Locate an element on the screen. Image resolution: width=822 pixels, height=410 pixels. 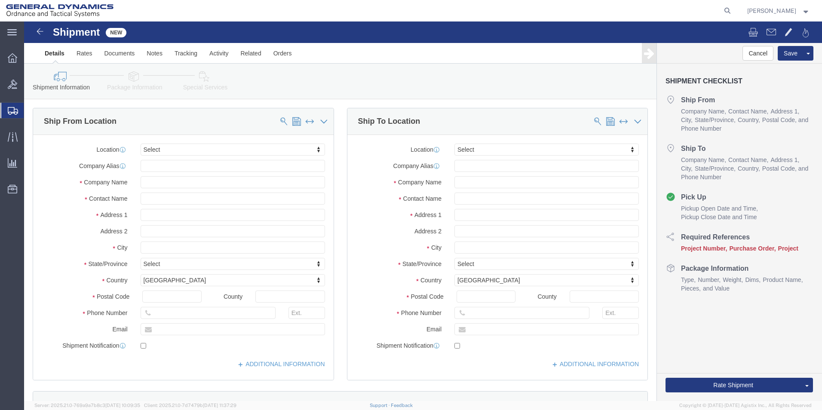
img: logo is located at coordinates (60, 11).